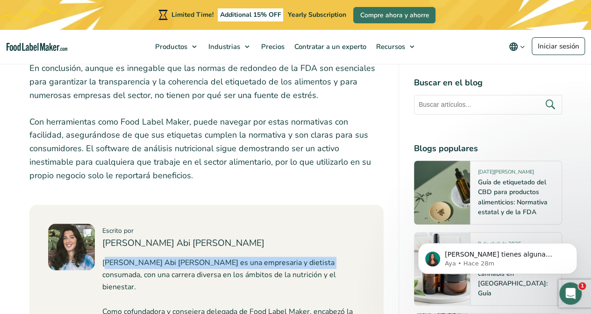  Describe the element at coordinates (192, 14) in the screenshot. I see `span: Limited Time!` at that location.